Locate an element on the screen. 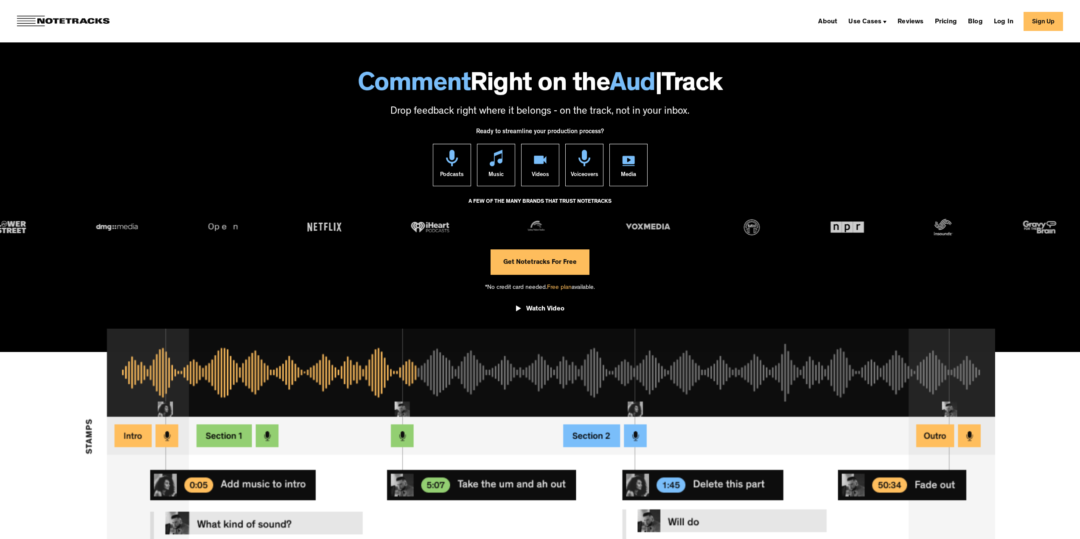 The image size is (1080, 539). span: Free plan is located at coordinates (559, 288).